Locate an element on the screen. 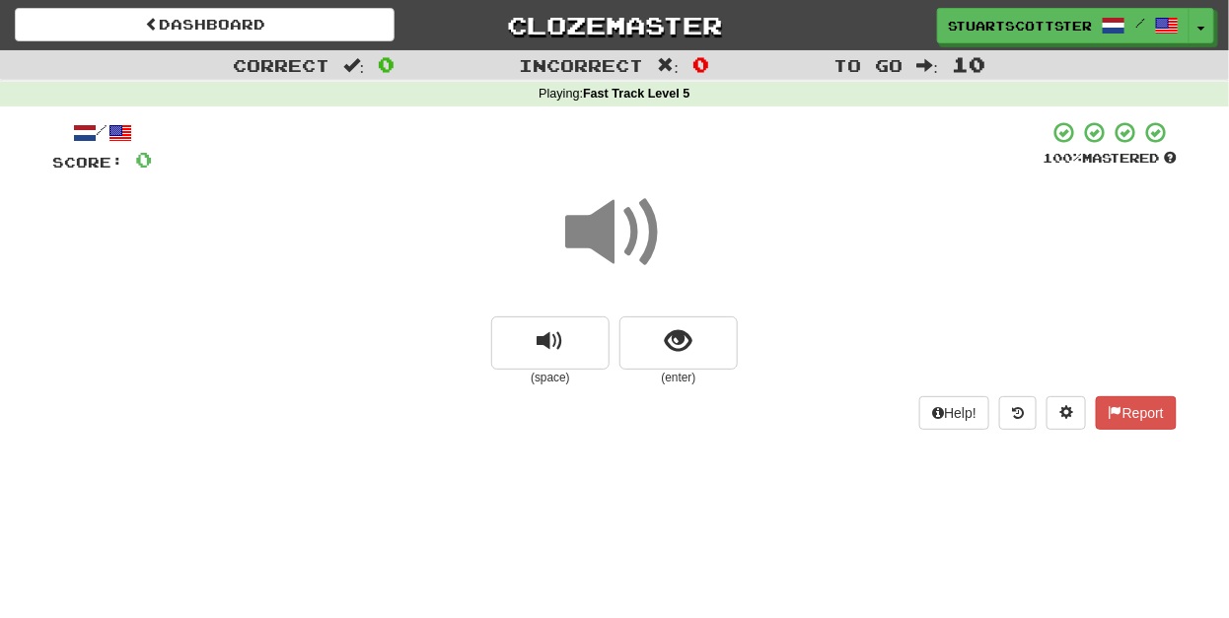  a: Dashboard is located at coordinates (204, 25).